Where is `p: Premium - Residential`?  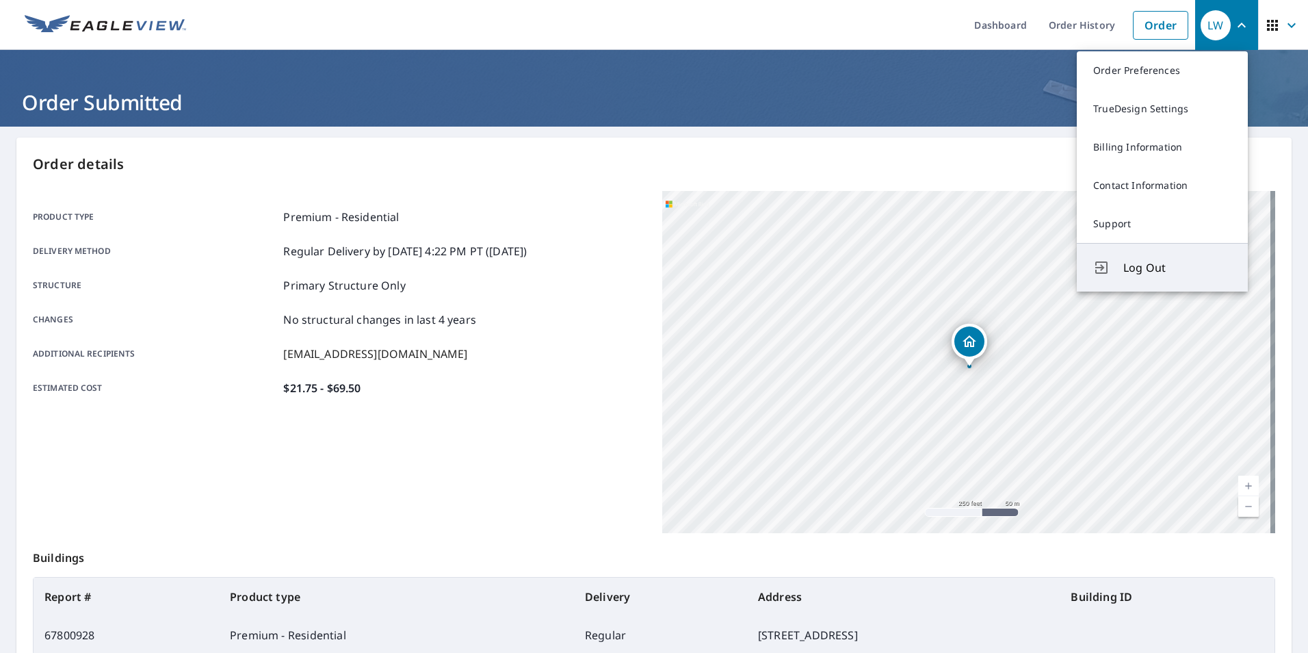
p: Premium - Residential is located at coordinates (341, 217).